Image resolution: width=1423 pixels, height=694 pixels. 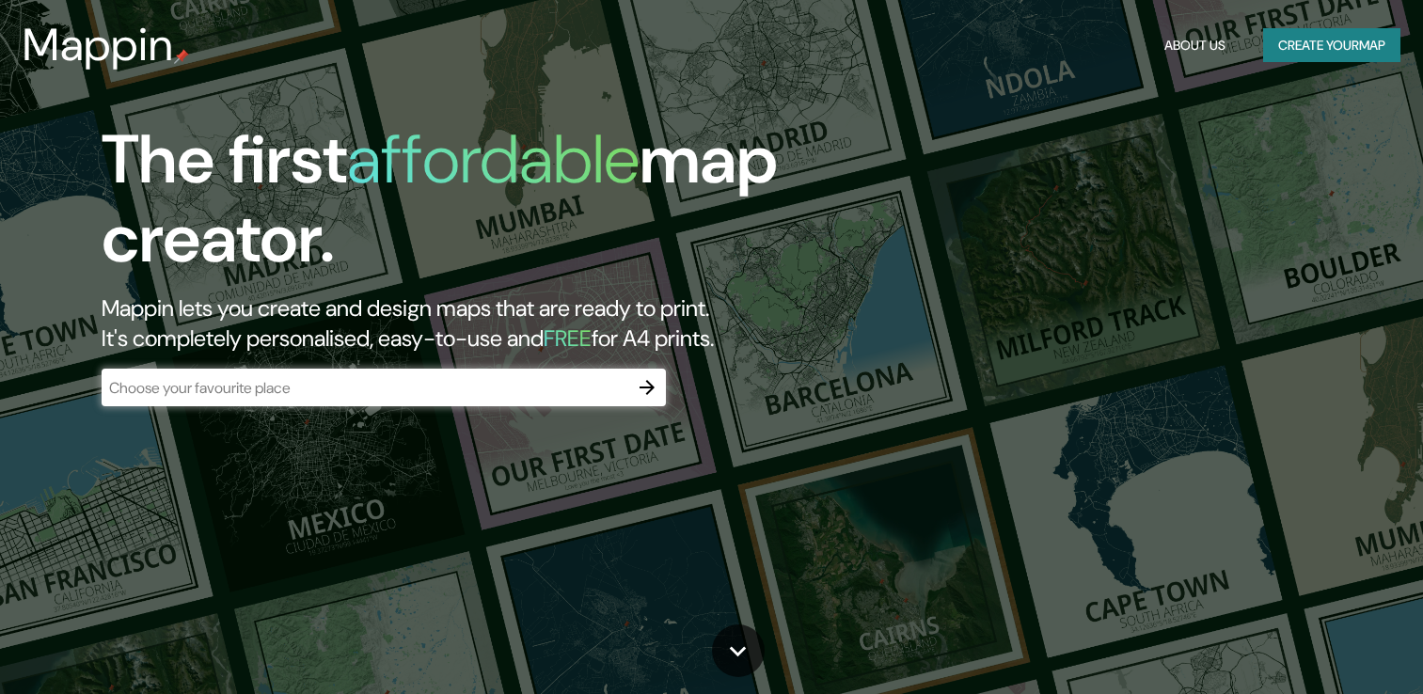 I want to click on font: About Us, so click(x=1195, y=45).